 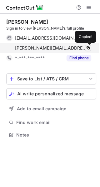 I want to click on span: Add to email campaign, so click(x=42, y=109).